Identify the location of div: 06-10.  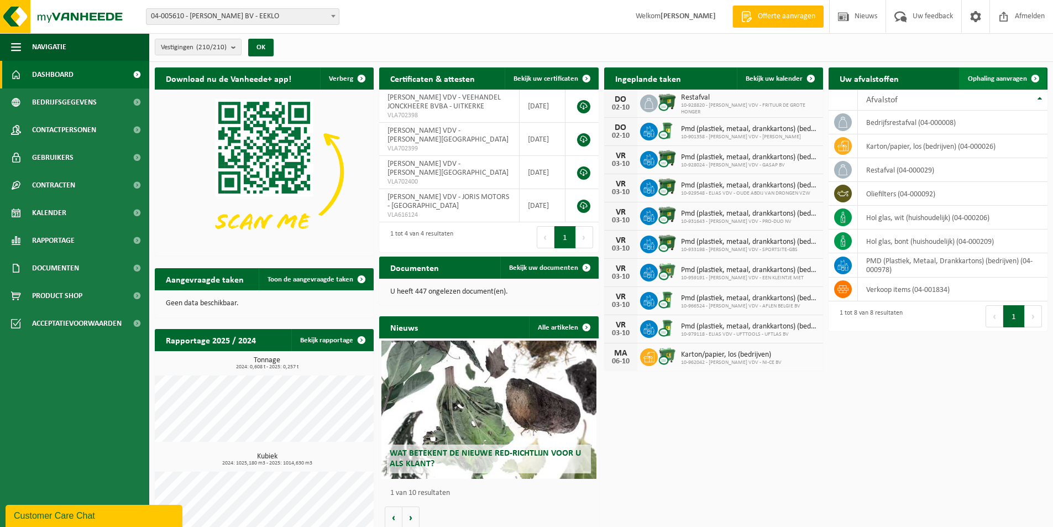
(621, 361).